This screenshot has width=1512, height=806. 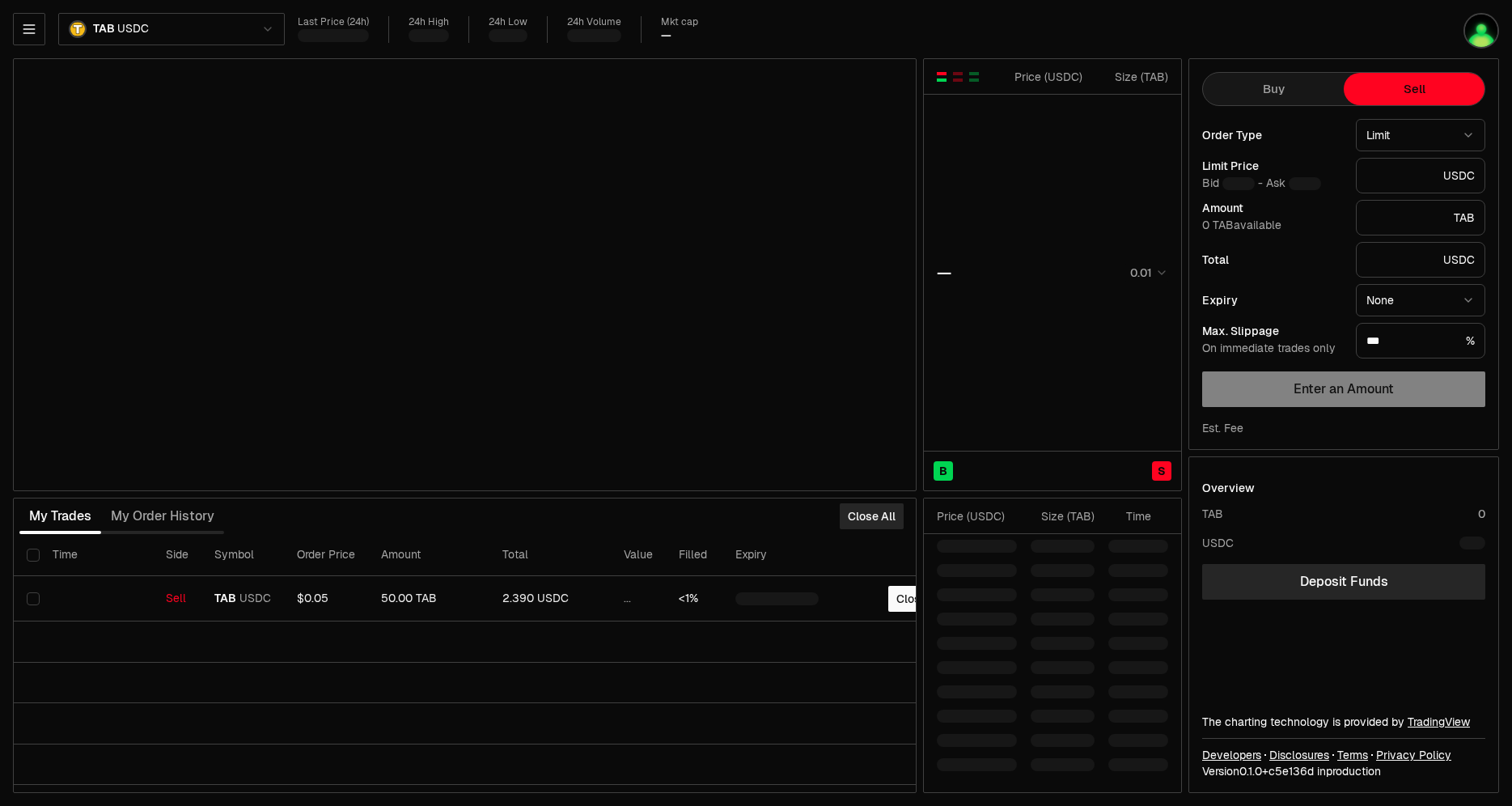 I want to click on th: Side, so click(x=177, y=555).